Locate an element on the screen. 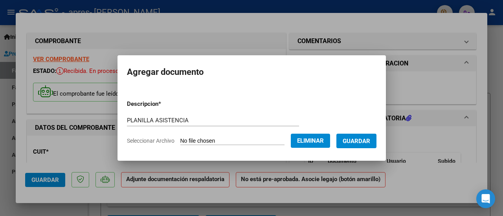 Image resolution: width=503 pixels, height=216 pixels. button: Eliminar is located at coordinates (310, 141).